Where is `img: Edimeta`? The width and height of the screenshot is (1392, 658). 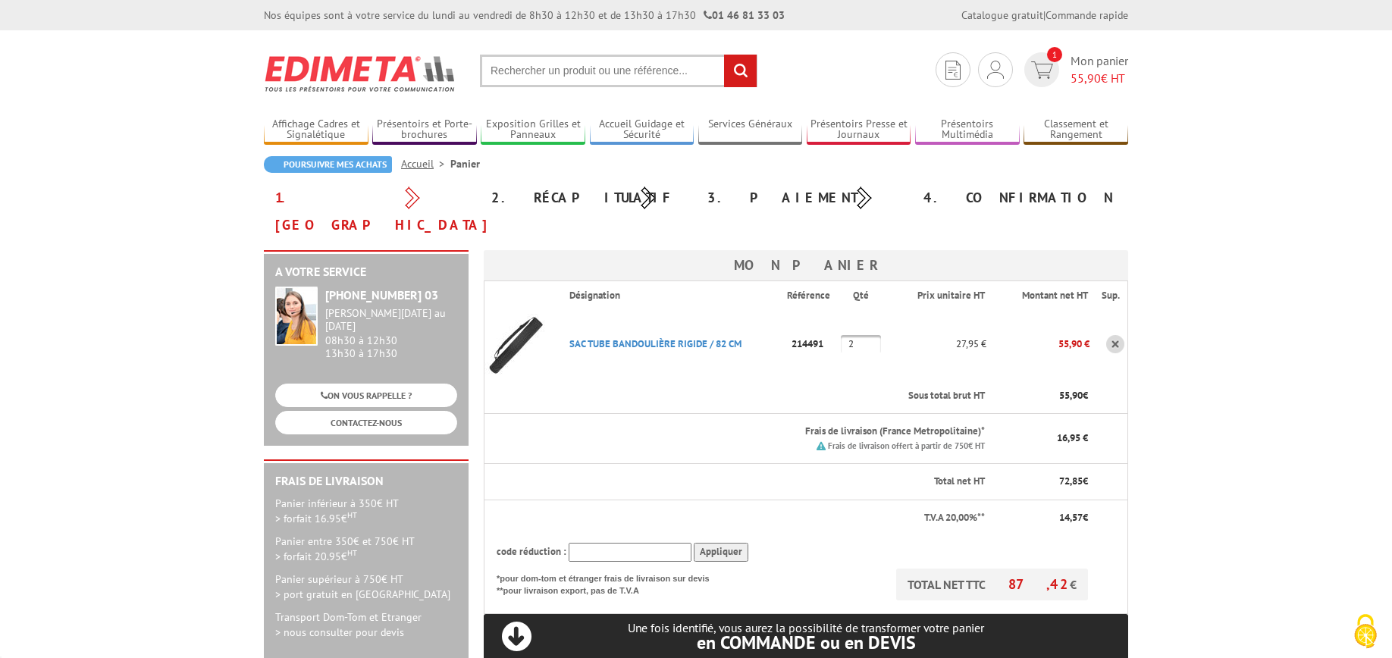
img: Edimeta is located at coordinates (360, 74).